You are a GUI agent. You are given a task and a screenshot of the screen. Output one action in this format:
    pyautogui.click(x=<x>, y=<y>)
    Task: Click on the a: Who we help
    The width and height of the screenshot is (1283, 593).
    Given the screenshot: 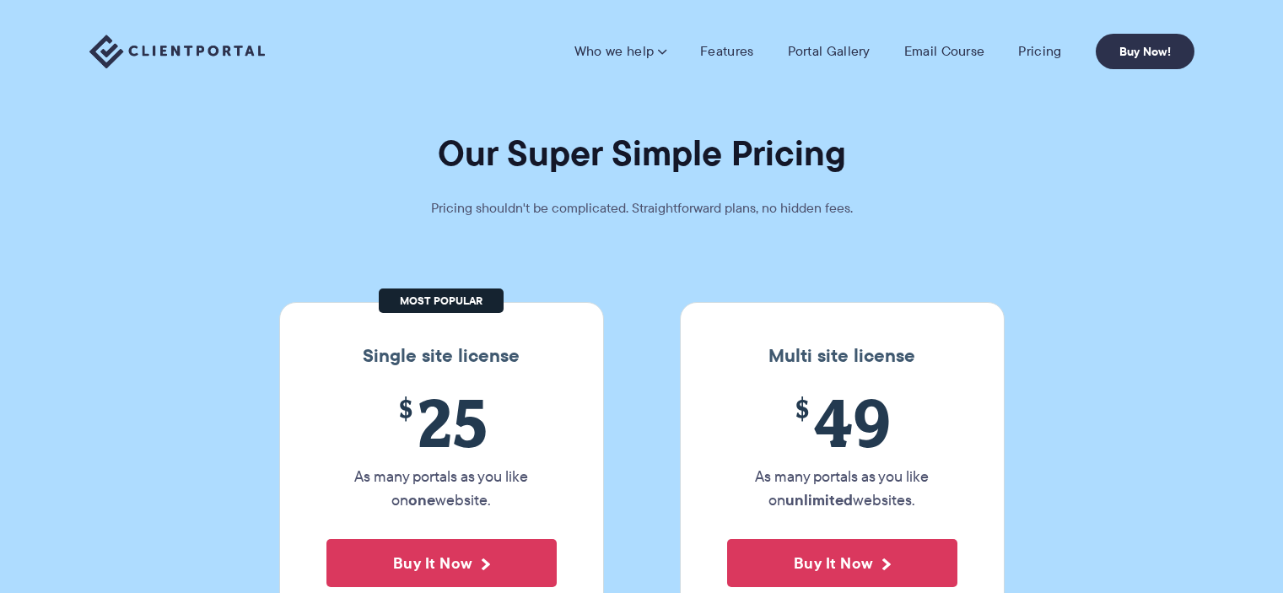 What is the action you would take?
    pyautogui.click(x=620, y=51)
    